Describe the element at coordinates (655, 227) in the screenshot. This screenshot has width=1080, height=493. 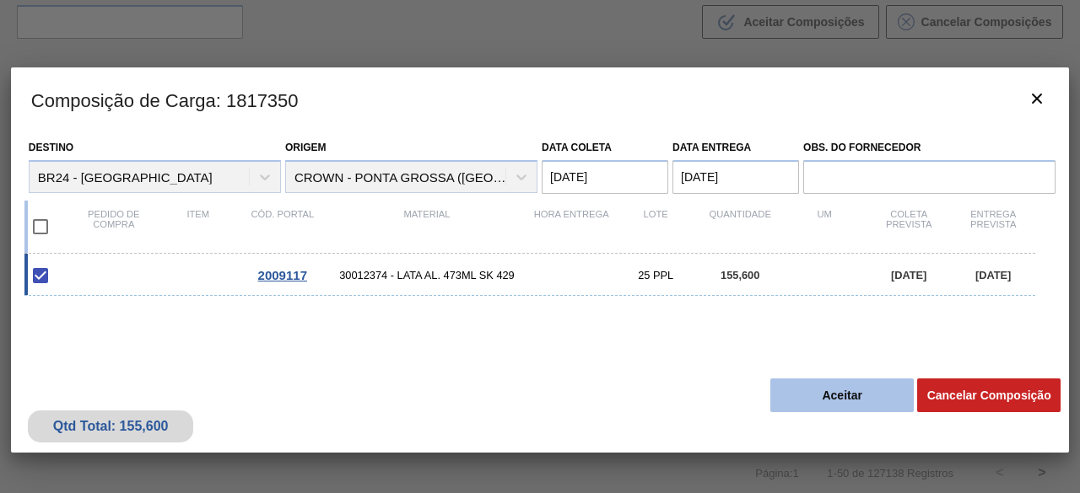
I see `div: Lote` at that location.